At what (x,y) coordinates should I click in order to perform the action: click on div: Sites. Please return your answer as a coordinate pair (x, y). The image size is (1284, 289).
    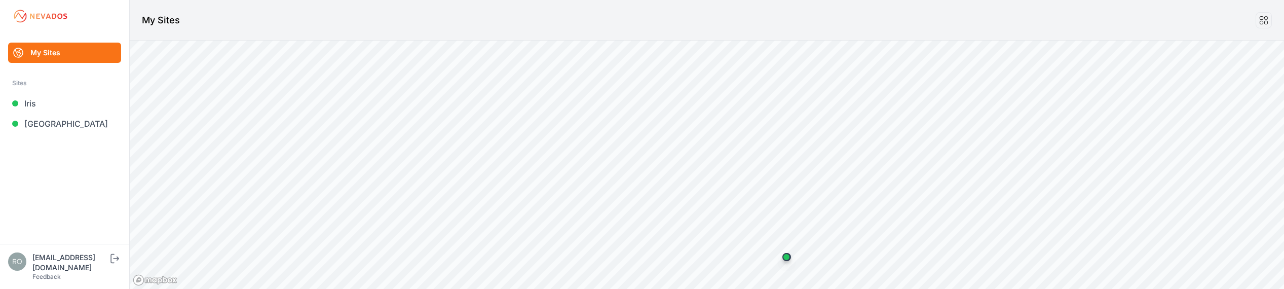
    Looking at the image, I should click on (64, 83).